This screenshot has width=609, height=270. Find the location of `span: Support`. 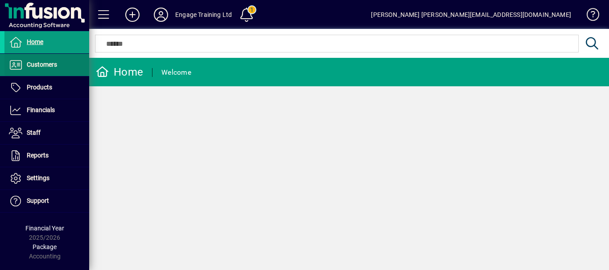

span: Support is located at coordinates (38, 201).